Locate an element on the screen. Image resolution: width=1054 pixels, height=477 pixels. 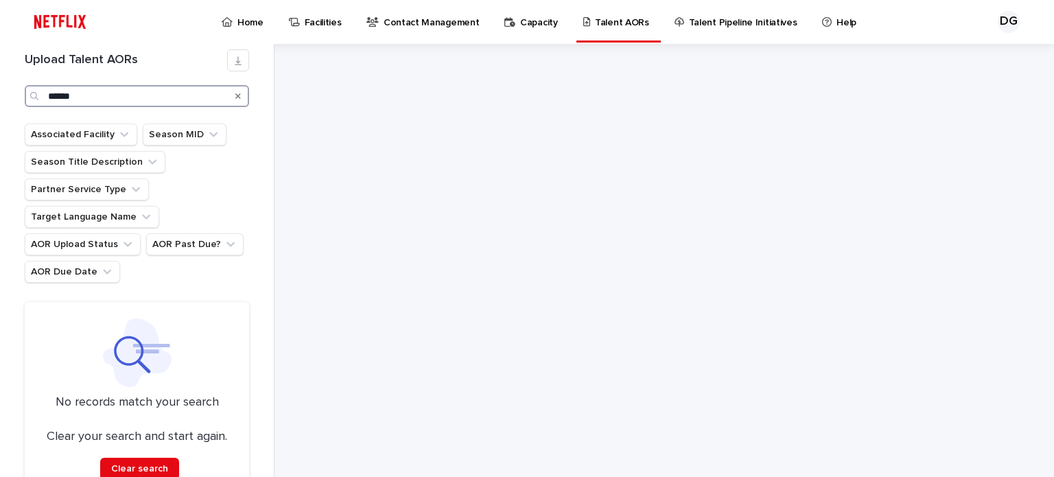
div: Search is located at coordinates (136, 96).